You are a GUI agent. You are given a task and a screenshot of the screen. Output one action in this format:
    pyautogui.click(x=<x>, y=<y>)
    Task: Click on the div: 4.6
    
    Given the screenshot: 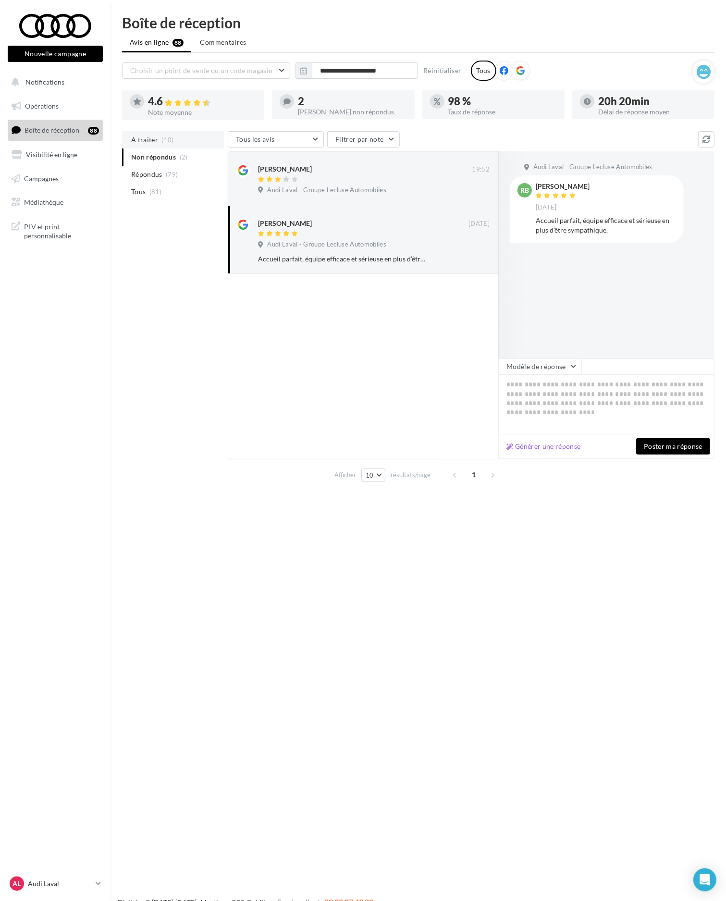 What is the action you would take?
    pyautogui.click(x=202, y=101)
    